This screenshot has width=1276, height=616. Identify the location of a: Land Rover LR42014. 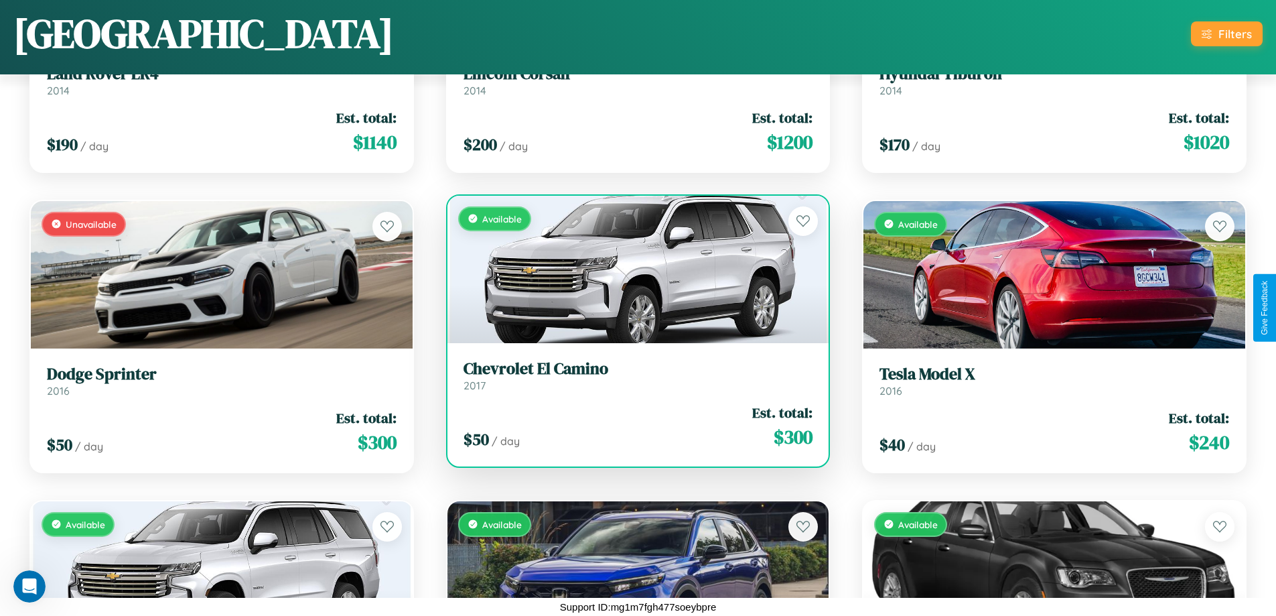
(222, 80).